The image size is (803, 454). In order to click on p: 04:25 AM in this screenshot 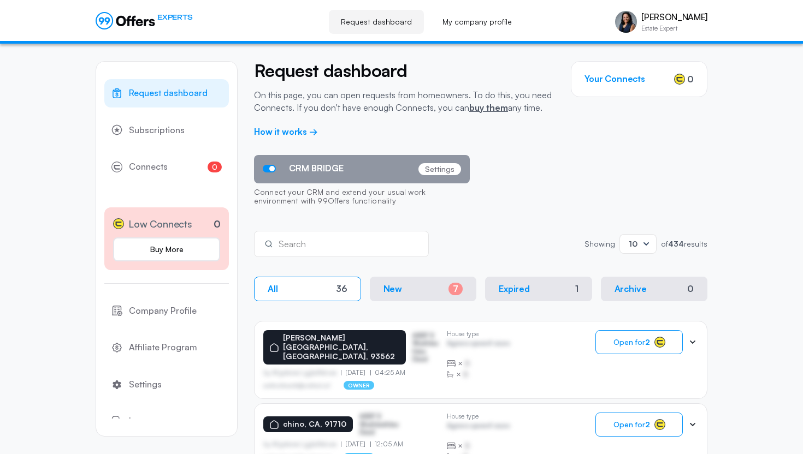, I will do `click(388, 373)`.